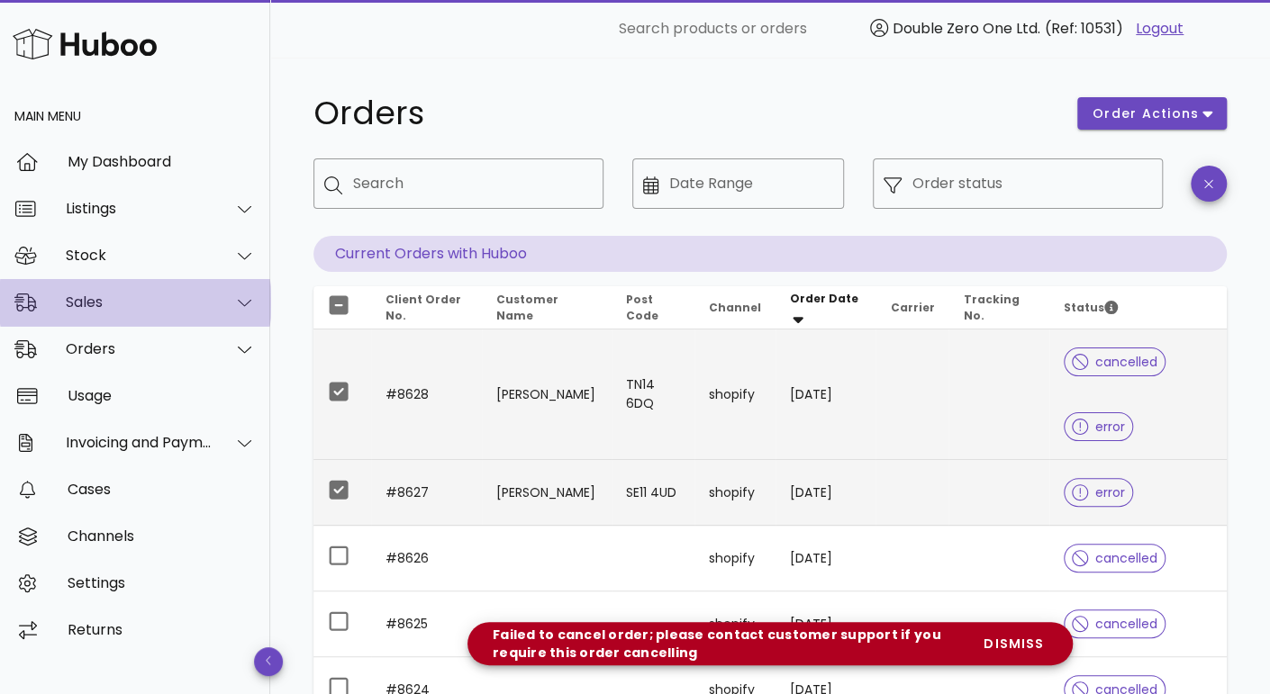 Image resolution: width=1270 pixels, height=694 pixels. I want to click on span: Channel, so click(735, 307).